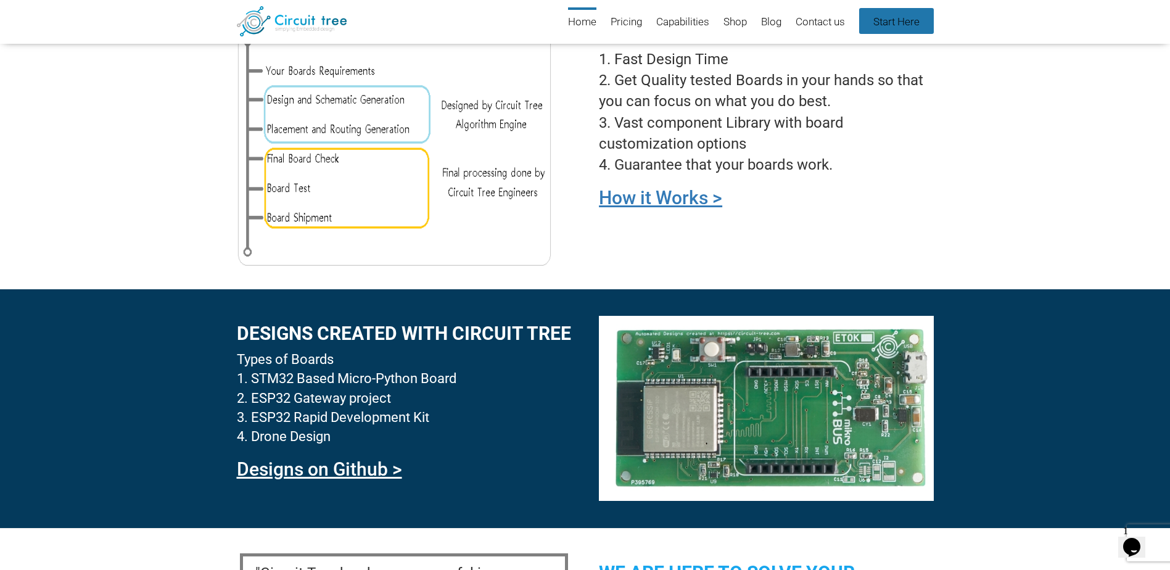 The image size is (1170, 570). I want to click on img: Circuit Tree, so click(292, 21).